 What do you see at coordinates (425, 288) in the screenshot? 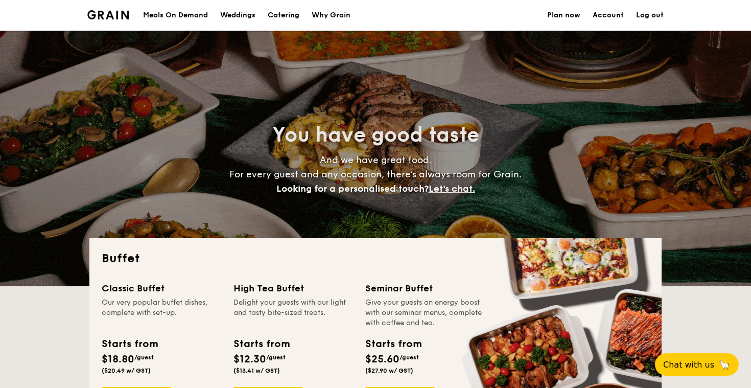
I see `div: Seminar Buffet` at bounding box center [425, 288].